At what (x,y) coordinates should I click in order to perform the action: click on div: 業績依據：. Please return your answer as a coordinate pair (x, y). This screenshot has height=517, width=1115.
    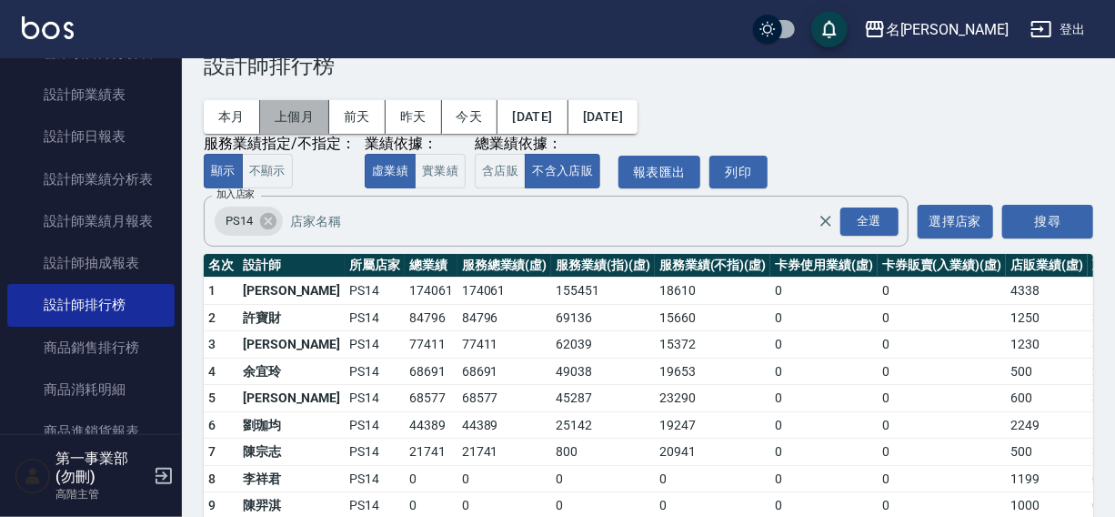
    Looking at the image, I should click on (415, 144).